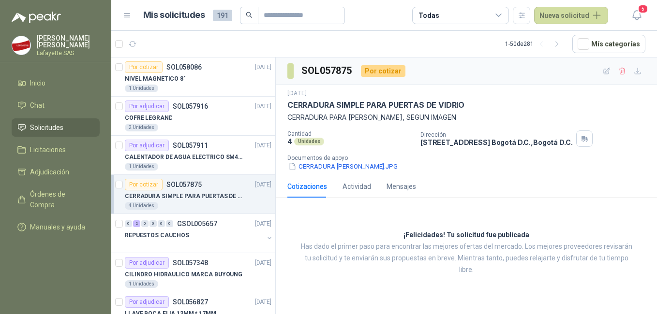 The height and width of the screenshot is (314, 657). I want to click on div: 4 Unidades, so click(141, 206).